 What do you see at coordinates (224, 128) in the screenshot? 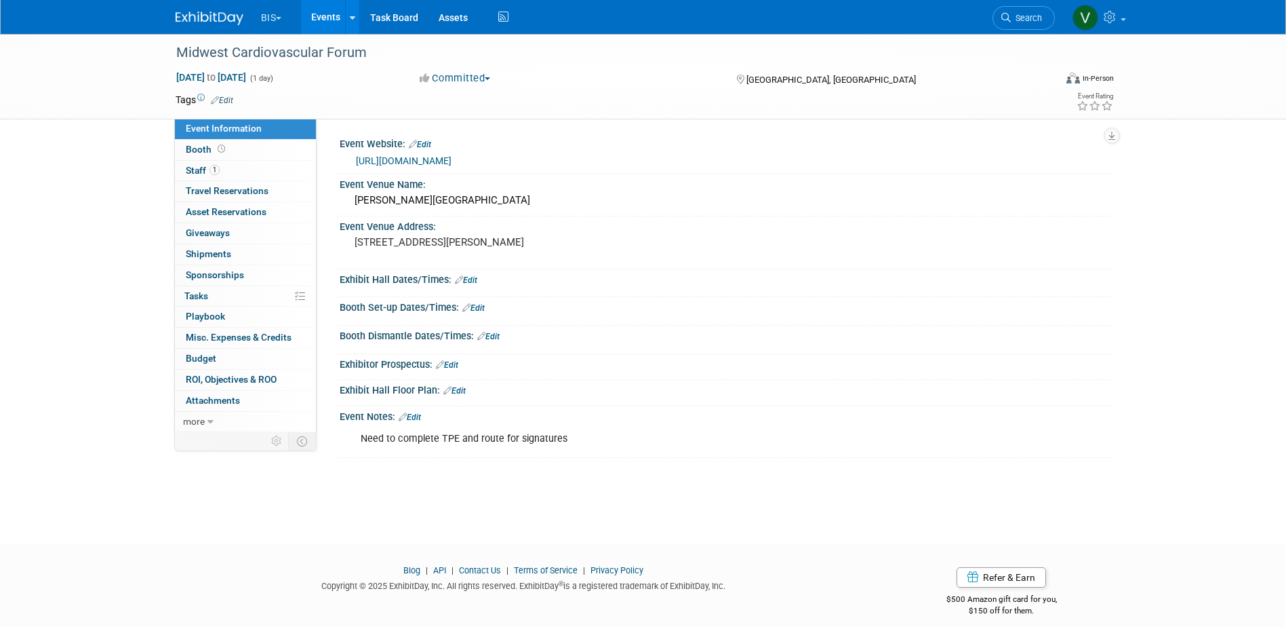
I see `span: Event Information` at bounding box center [224, 128].